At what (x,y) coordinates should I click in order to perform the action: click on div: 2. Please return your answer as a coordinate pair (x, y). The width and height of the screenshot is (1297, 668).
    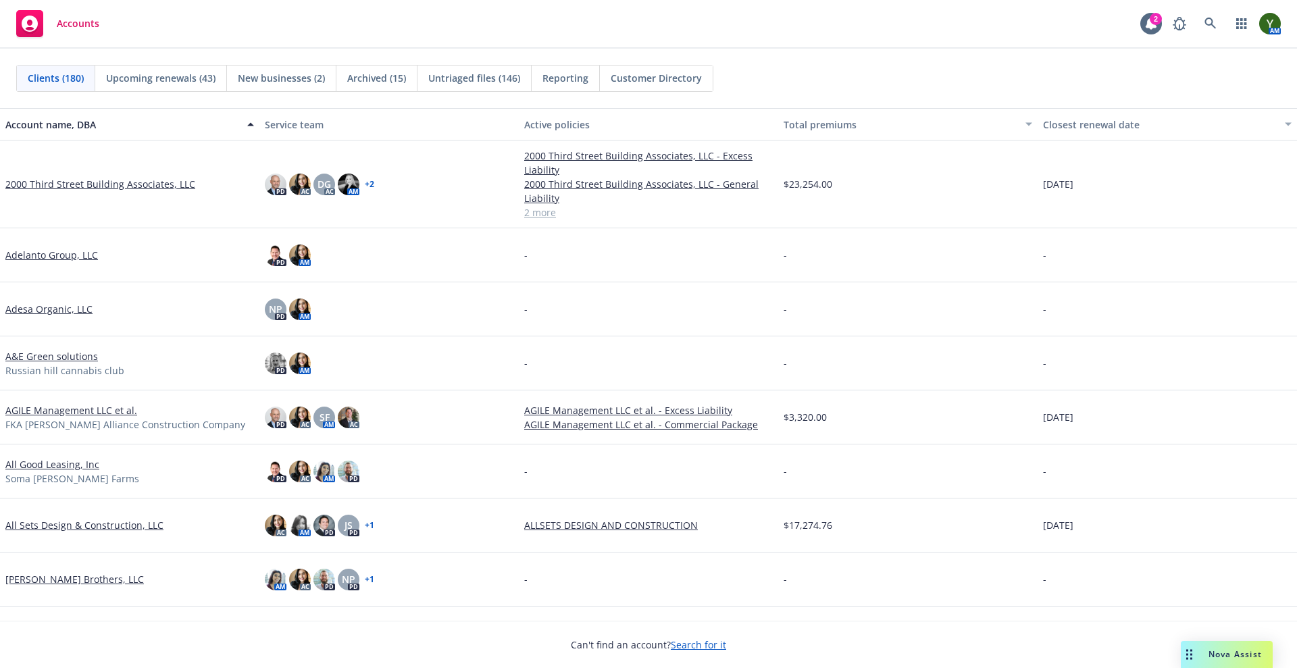
    Looking at the image, I should click on (1156, 19).